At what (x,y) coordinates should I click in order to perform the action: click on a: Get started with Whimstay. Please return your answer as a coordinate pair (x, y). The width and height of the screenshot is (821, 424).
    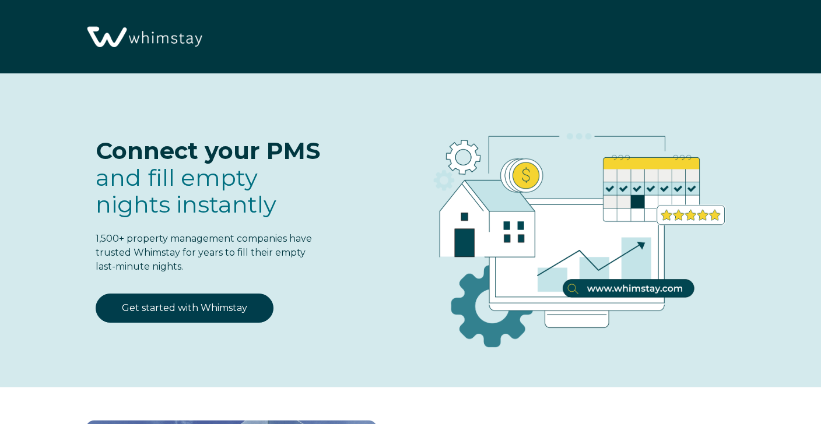
    Looking at the image, I should click on (184, 308).